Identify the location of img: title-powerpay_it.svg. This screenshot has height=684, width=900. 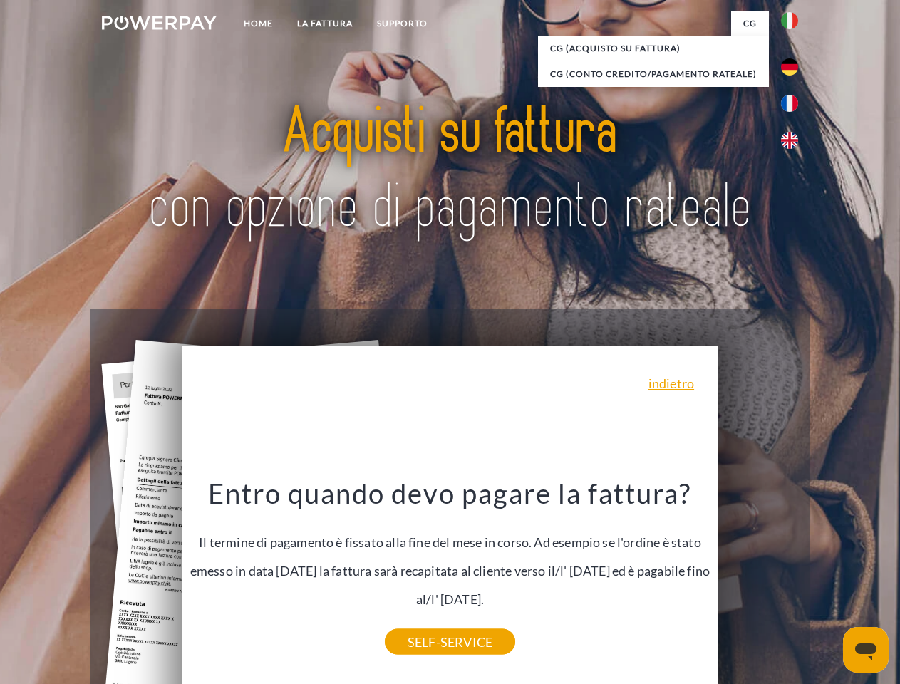
(449, 170).